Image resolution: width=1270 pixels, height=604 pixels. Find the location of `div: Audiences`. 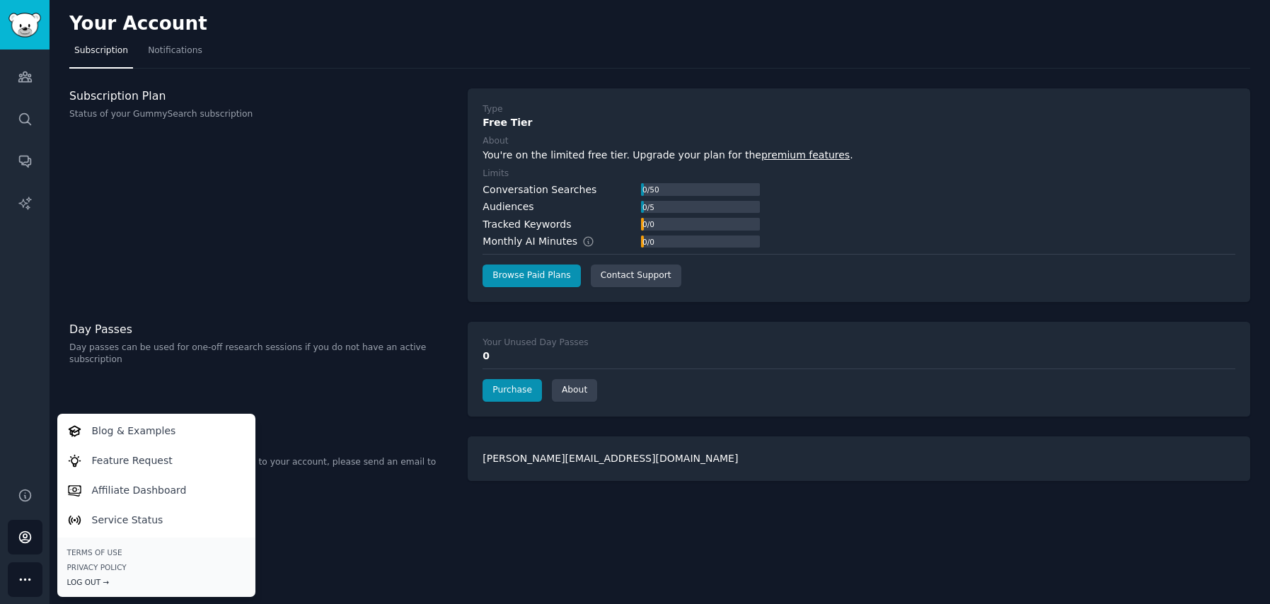

div: Audiences is located at coordinates (508, 207).